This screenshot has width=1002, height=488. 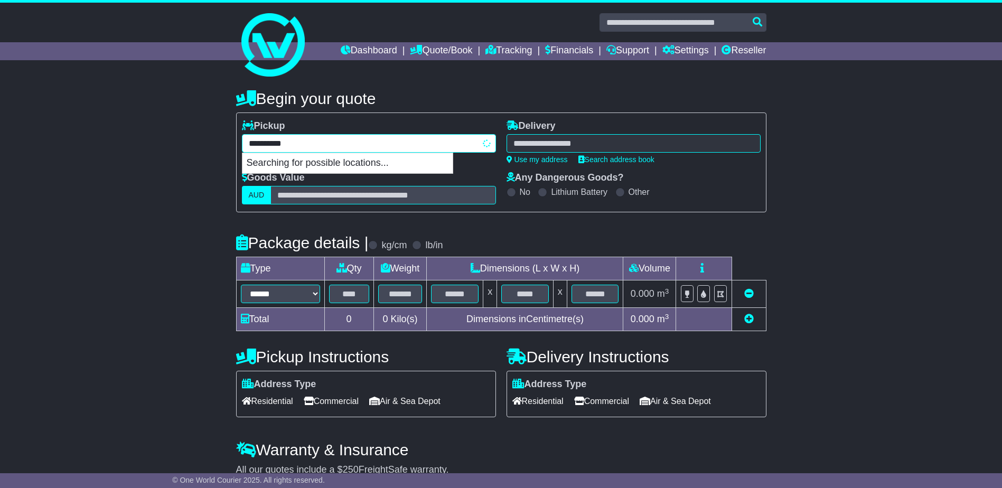 What do you see at coordinates (369, 143) in the screenshot?
I see `typeahead: Please provide city` at bounding box center [369, 143].